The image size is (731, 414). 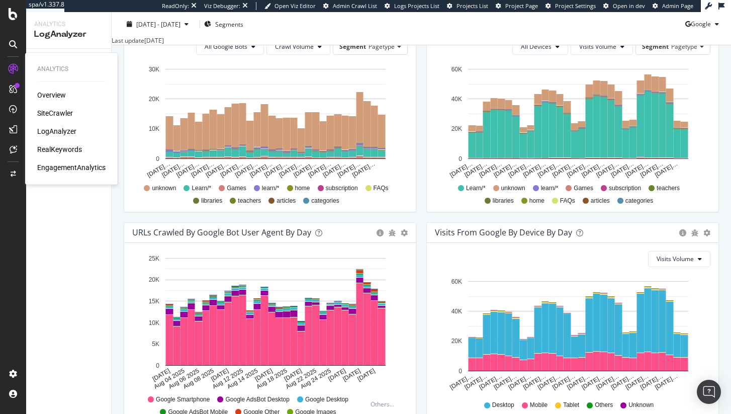 What do you see at coordinates (625, 188) in the screenshot?
I see `span: subscription` at bounding box center [625, 188].